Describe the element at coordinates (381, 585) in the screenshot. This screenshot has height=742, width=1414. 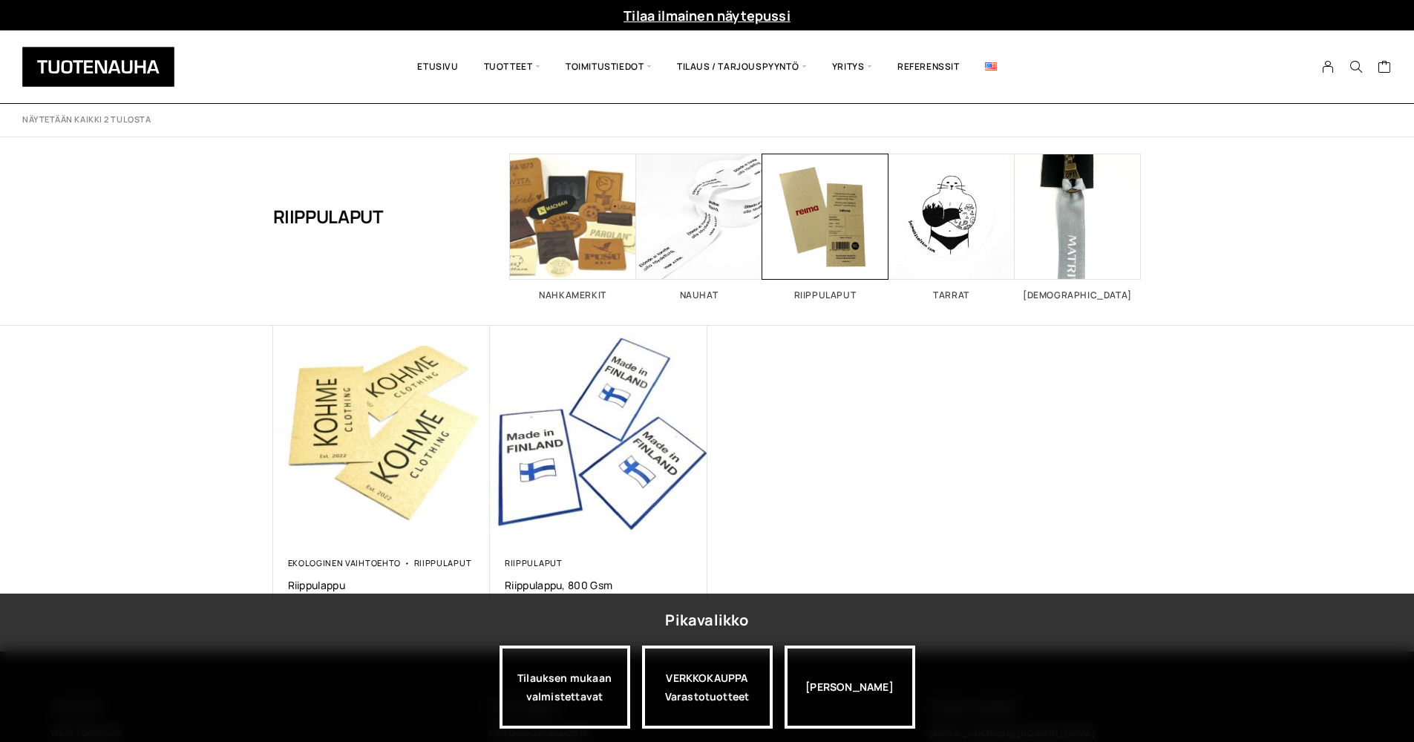
I see `span: Riippulappu` at that location.